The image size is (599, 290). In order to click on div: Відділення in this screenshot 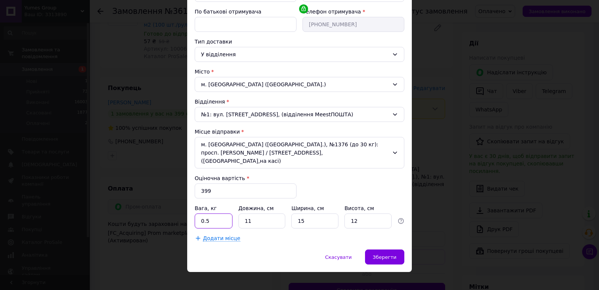, I will do `click(300, 102)`.